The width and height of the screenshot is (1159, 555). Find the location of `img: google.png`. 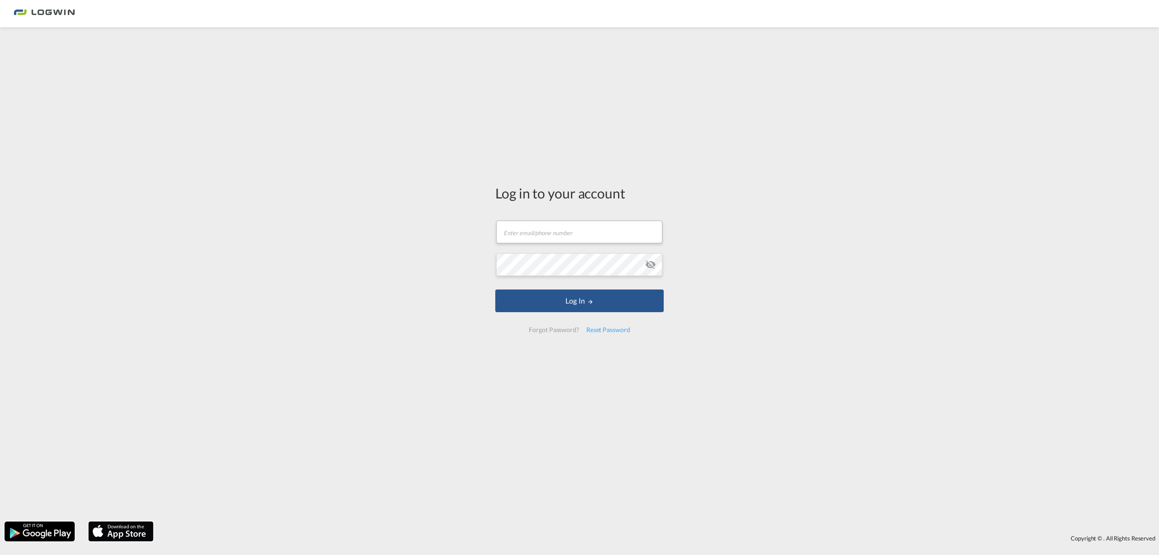

img: google.png is located at coordinates (39, 531).